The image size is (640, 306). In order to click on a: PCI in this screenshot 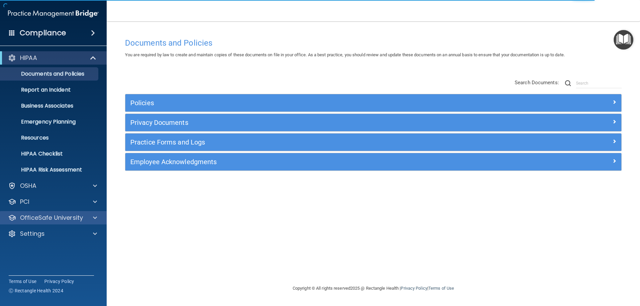, I will do `click(52, 202)`.